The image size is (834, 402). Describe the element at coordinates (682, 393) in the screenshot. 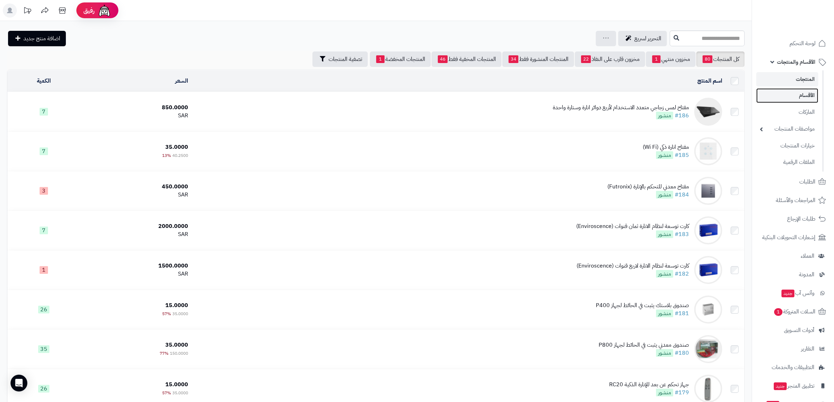

I see `a: #179` at that location.